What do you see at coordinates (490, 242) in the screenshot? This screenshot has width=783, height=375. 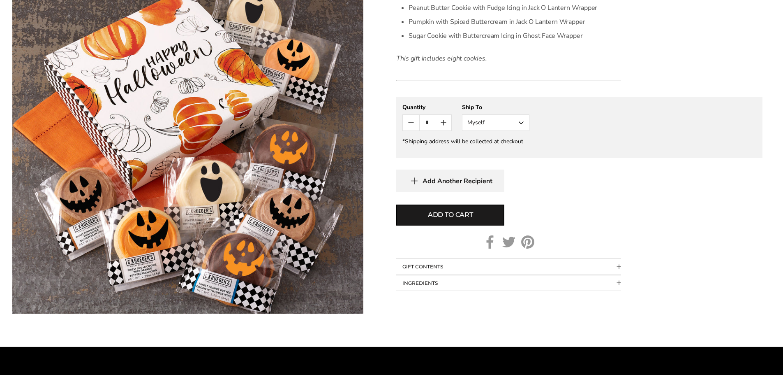 I see `a: Facebook` at bounding box center [490, 242].